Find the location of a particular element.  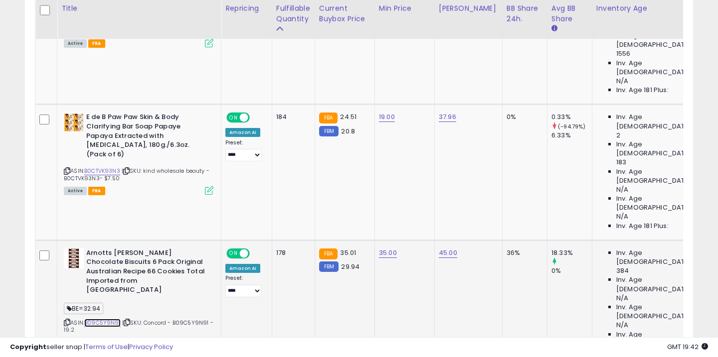

a: 37.96 is located at coordinates (447, 117).